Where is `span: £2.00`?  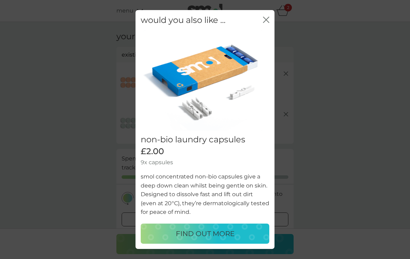
span: £2.00 is located at coordinates (152, 152).